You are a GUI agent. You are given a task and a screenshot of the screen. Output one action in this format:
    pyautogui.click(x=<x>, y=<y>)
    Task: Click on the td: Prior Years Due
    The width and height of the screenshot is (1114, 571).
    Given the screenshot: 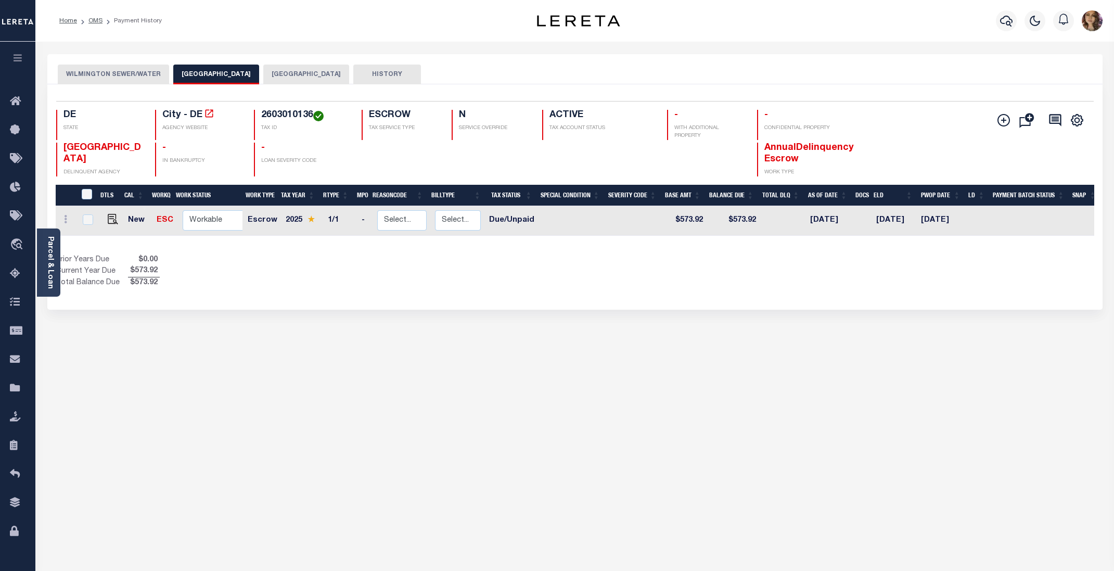 What is the action you would take?
    pyautogui.click(x=92, y=260)
    